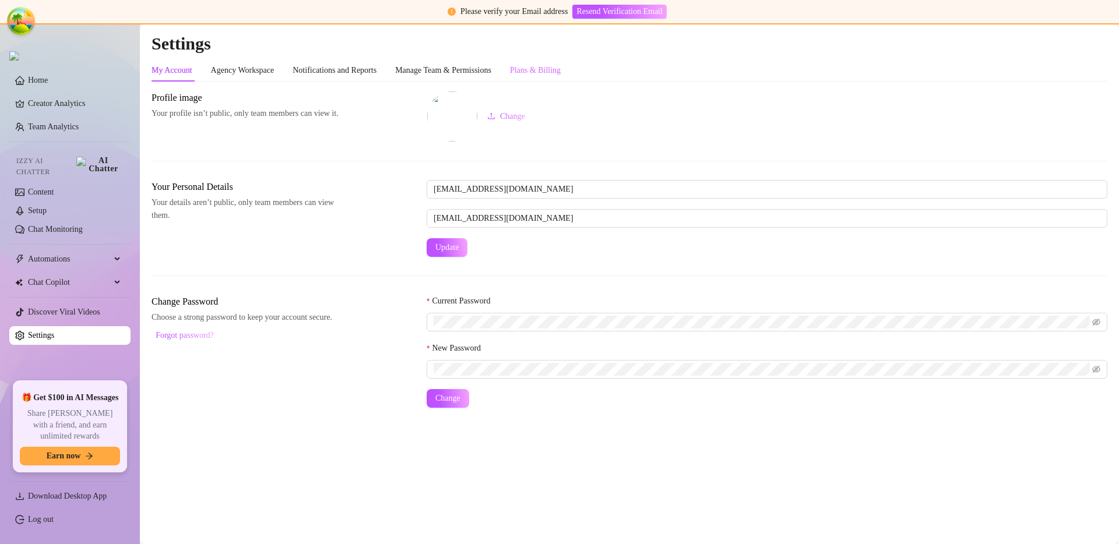 The width and height of the screenshot is (1119, 544). What do you see at coordinates (70, 456) in the screenshot?
I see `button: Earn nowarrow-right` at bounding box center [70, 456].